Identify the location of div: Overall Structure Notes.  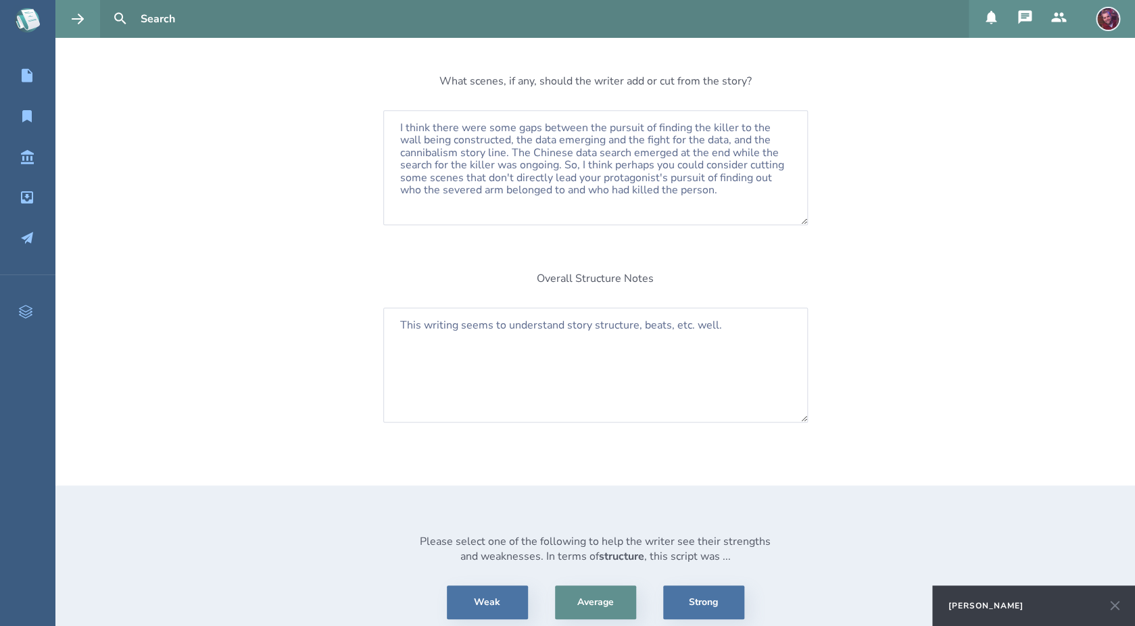
(595, 278).